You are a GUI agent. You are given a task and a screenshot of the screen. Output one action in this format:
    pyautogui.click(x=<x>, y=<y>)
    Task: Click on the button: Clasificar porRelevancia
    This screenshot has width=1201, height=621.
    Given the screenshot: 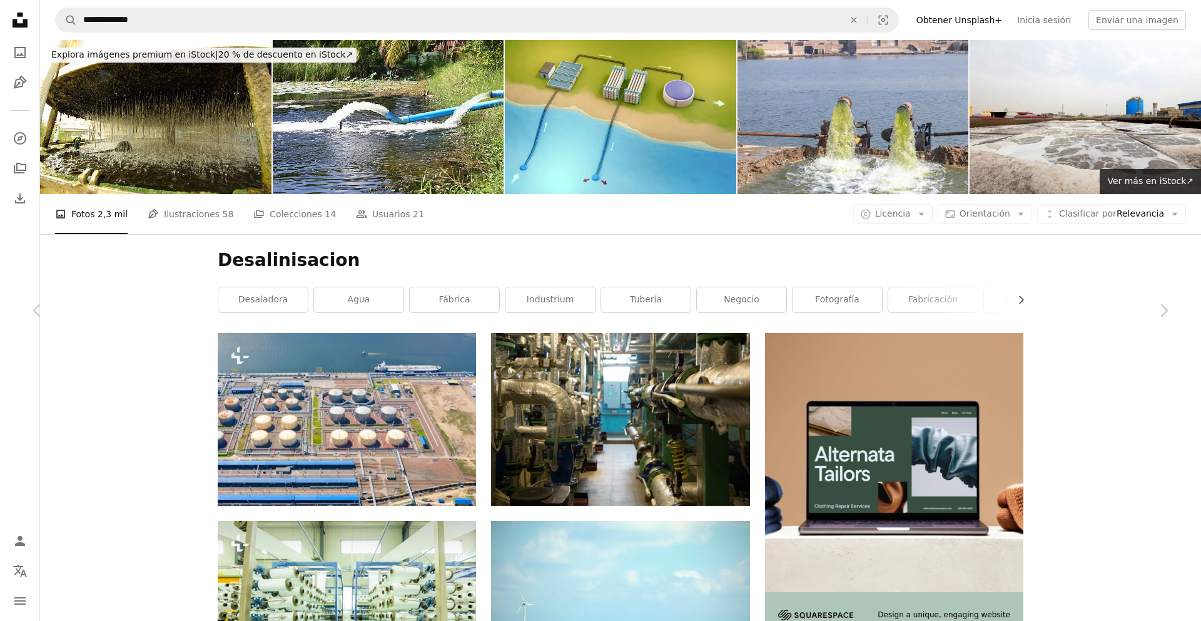 What is the action you would take?
    pyautogui.click(x=1112, y=214)
    